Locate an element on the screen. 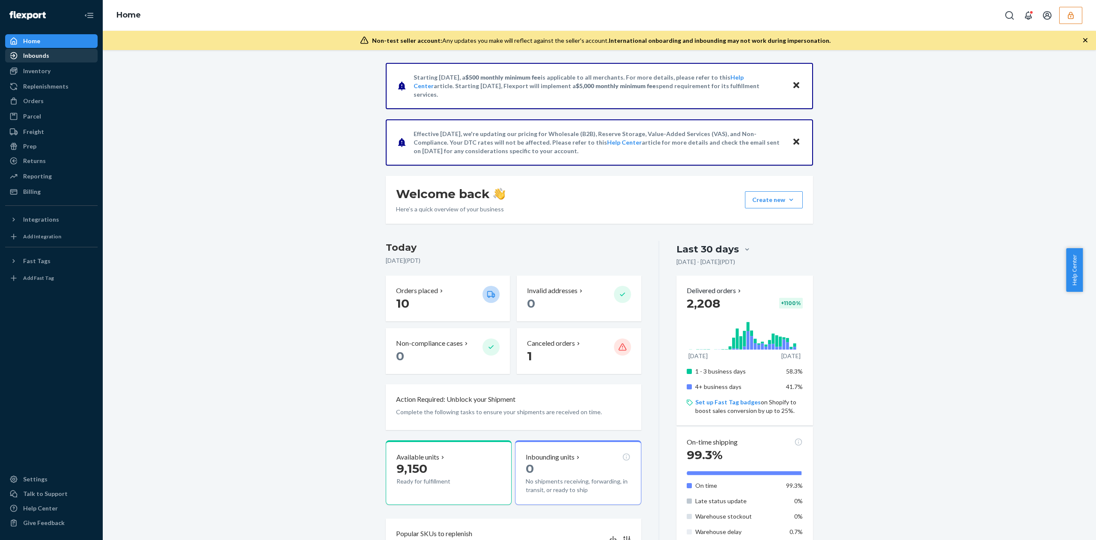  div: Prep is located at coordinates (30, 146).